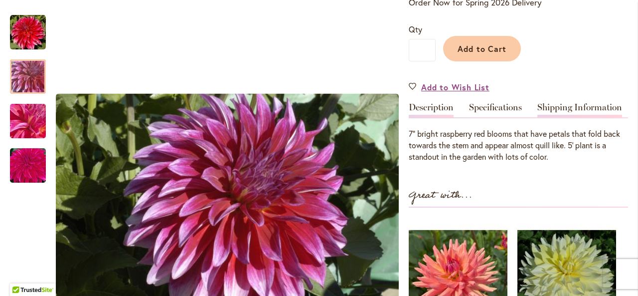  What do you see at coordinates (496, 110) in the screenshot?
I see `a: Specifications` at bounding box center [496, 110].